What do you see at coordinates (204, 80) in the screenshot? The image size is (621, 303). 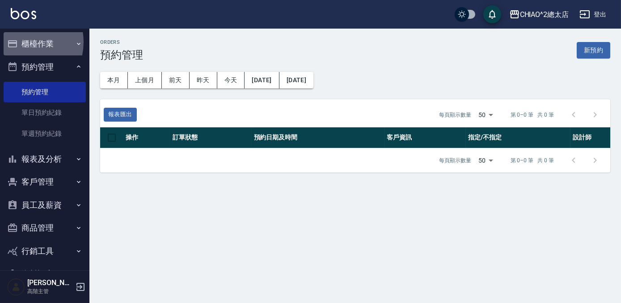 I see `button: 昨天` at bounding box center [204, 80].